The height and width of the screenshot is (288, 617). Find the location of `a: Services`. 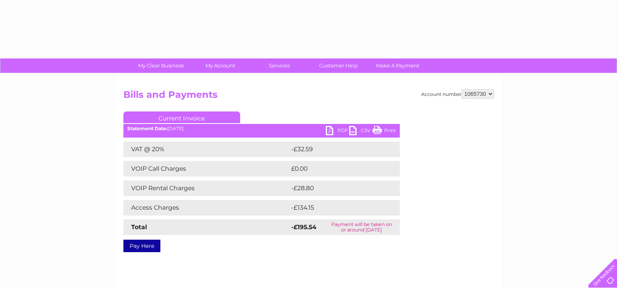

a: Services is located at coordinates (279, 65).